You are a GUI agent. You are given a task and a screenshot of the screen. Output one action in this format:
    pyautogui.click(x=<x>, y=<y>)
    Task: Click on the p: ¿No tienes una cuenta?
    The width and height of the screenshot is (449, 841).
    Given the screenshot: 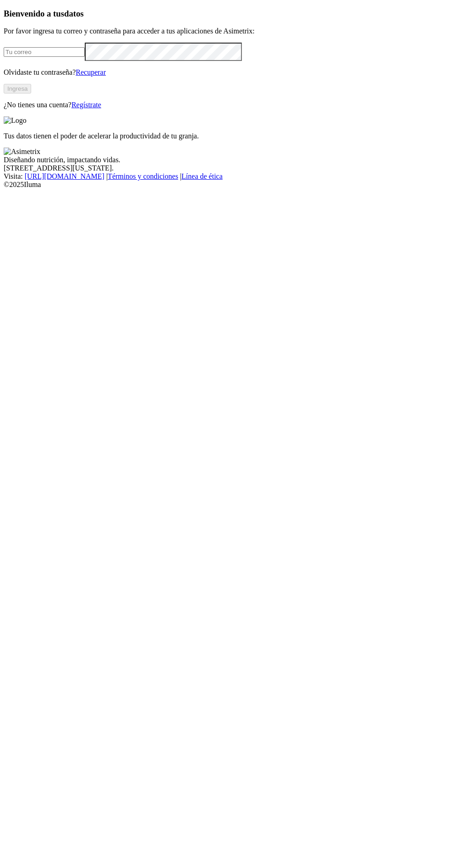 What is the action you would take?
    pyautogui.click(x=225, y=105)
    